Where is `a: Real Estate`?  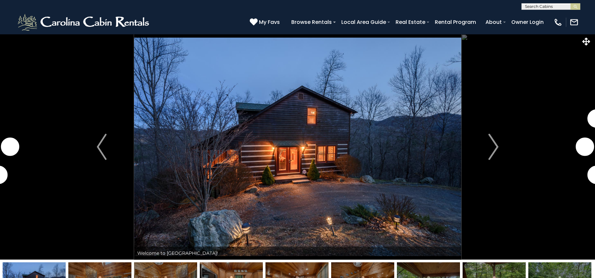 a: Real Estate is located at coordinates (410, 22).